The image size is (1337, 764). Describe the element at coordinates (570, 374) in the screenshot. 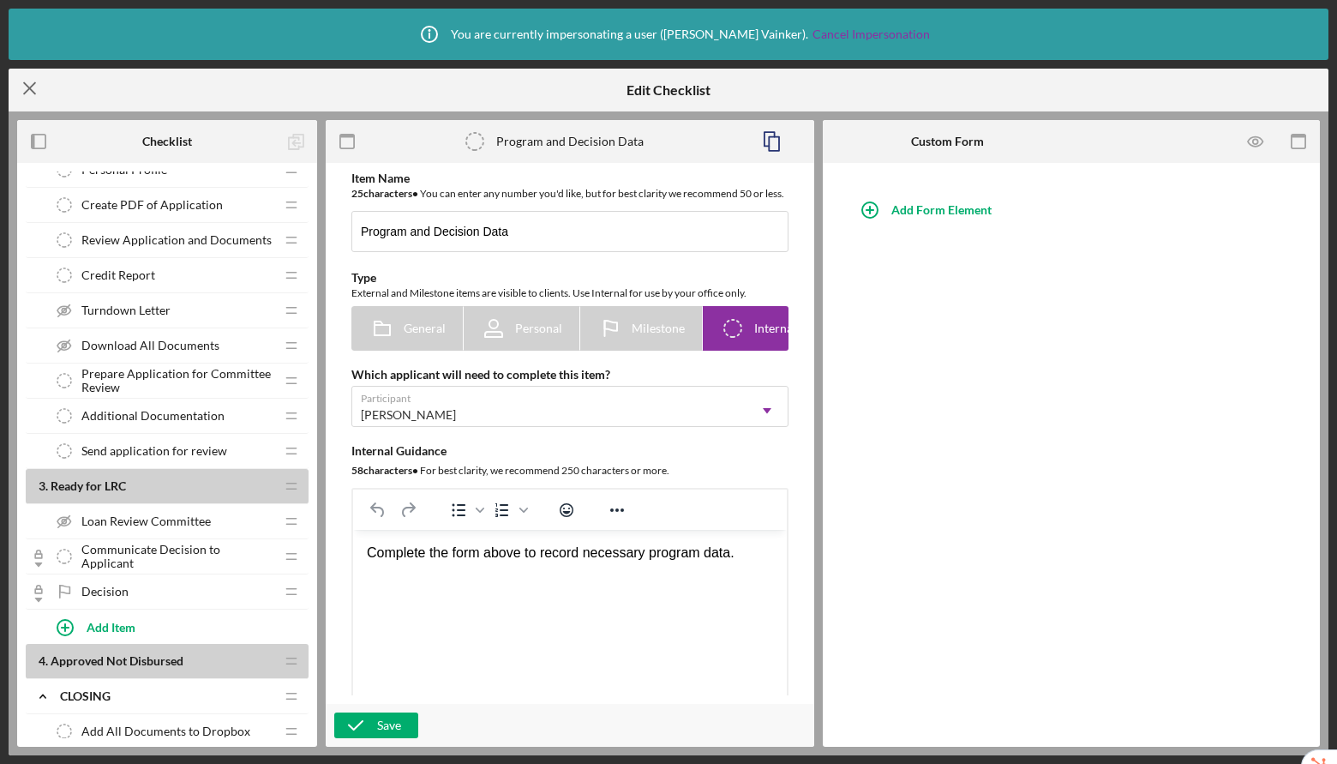

I see `div: Which applicant will need to complete this item?` at that location.